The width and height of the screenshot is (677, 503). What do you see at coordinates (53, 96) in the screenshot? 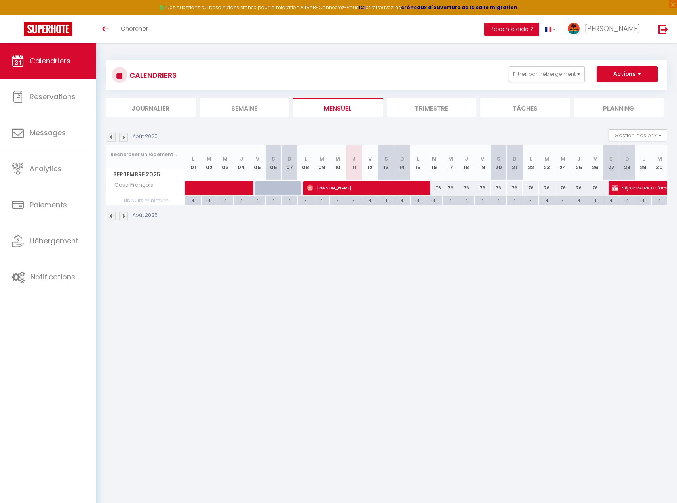
I see `span: Réservations` at bounding box center [53, 96].